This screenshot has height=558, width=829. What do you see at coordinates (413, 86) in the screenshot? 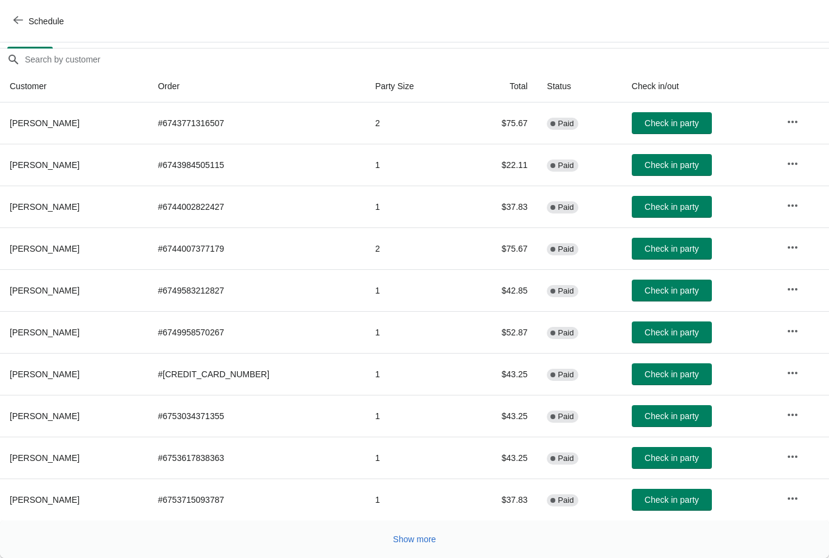
I see `th: Party Size` at bounding box center [413, 86].